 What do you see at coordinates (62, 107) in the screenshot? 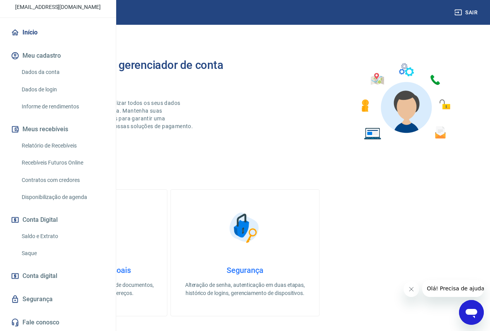
I see `a: Informe de rendimentos` at bounding box center [62, 107].